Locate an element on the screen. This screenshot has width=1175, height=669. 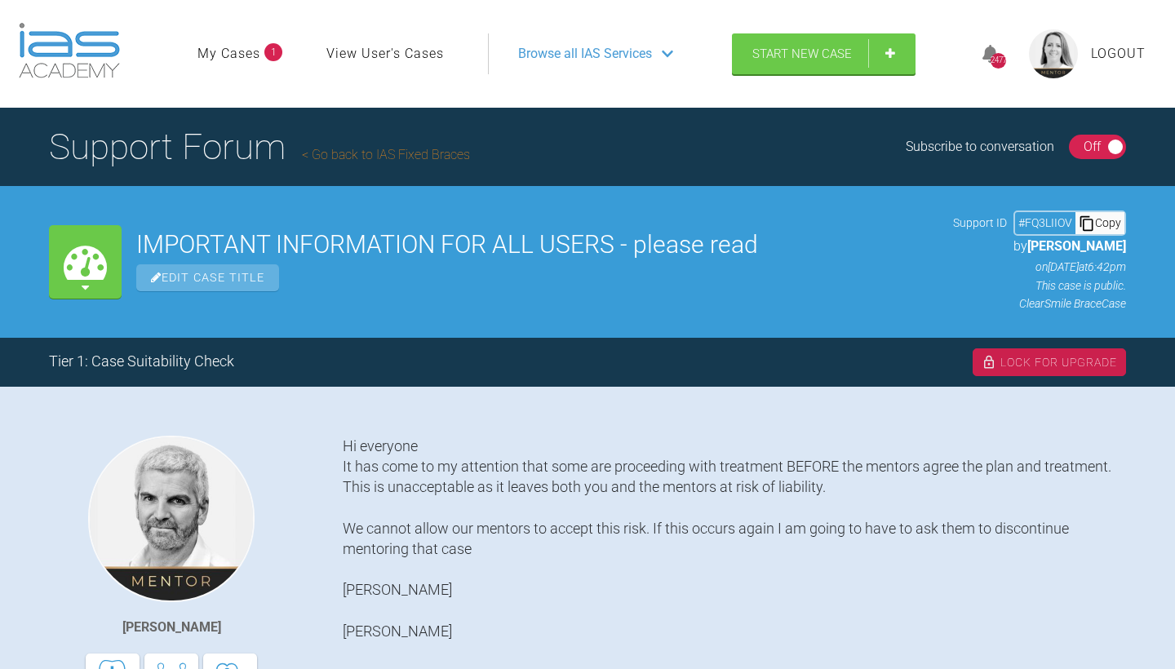
img: logo-light.3e3ef733.png is located at coordinates (69, 51).